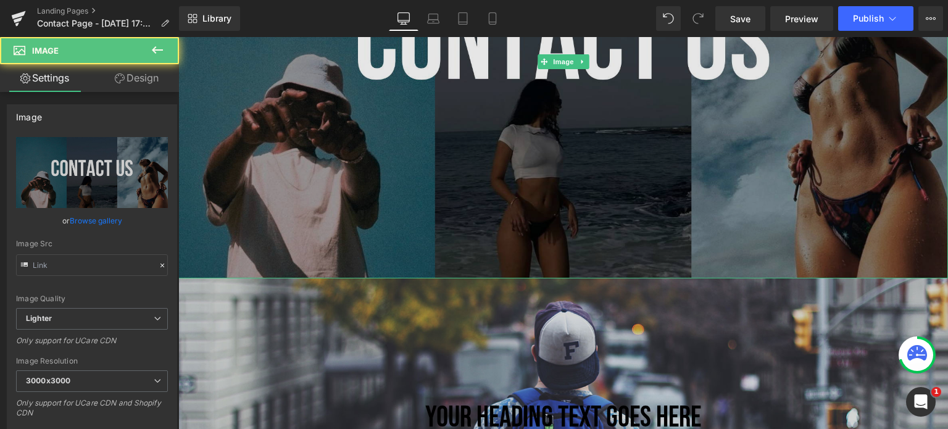 This screenshot has width=948, height=429. What do you see at coordinates (48, 380) in the screenshot?
I see `b: 3000x3000` at bounding box center [48, 380].